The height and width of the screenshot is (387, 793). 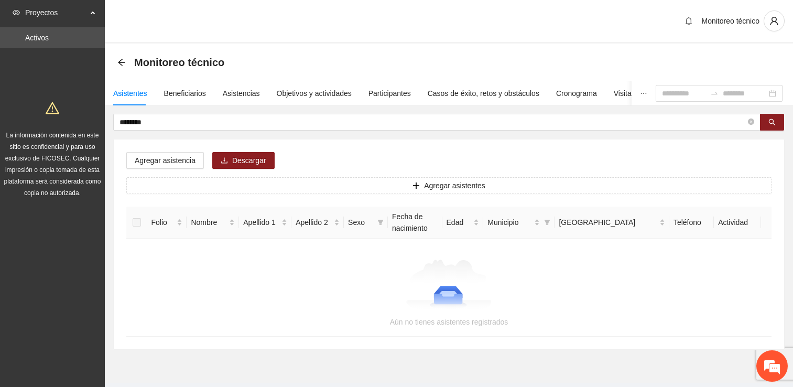 I want to click on span: La información contenida en este sitio es confidencial y para uso exclusivo de FICOSEC. Cualquier..., so click(x=52, y=164).